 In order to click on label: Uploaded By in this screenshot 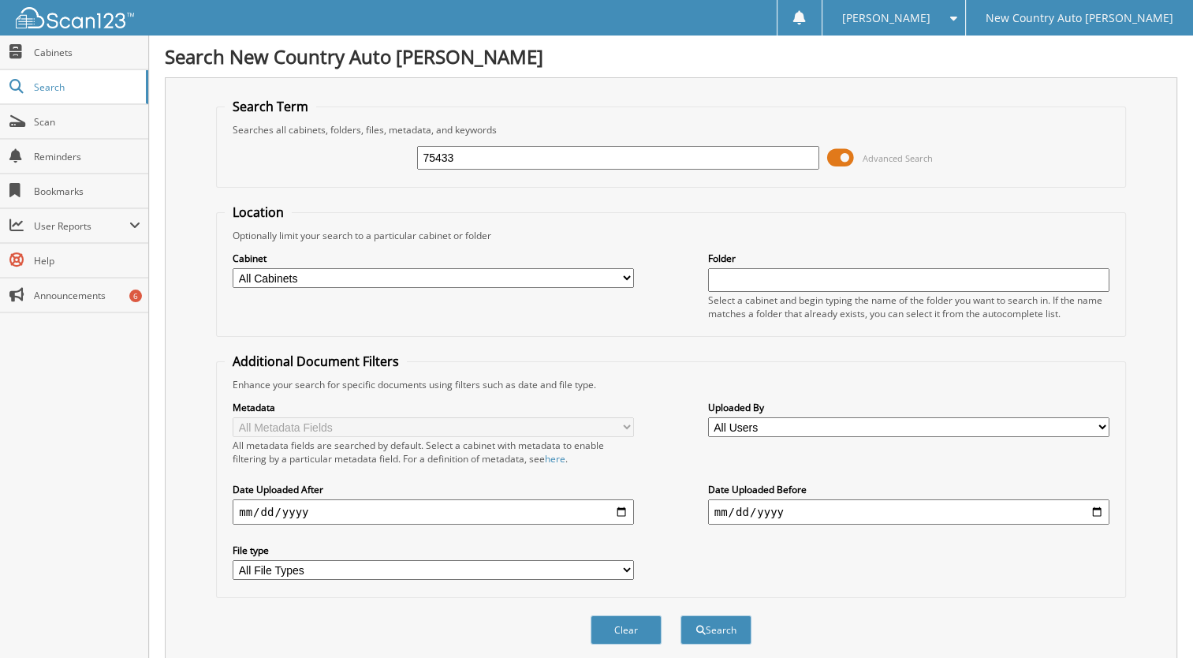, I will do `click(909, 407)`.